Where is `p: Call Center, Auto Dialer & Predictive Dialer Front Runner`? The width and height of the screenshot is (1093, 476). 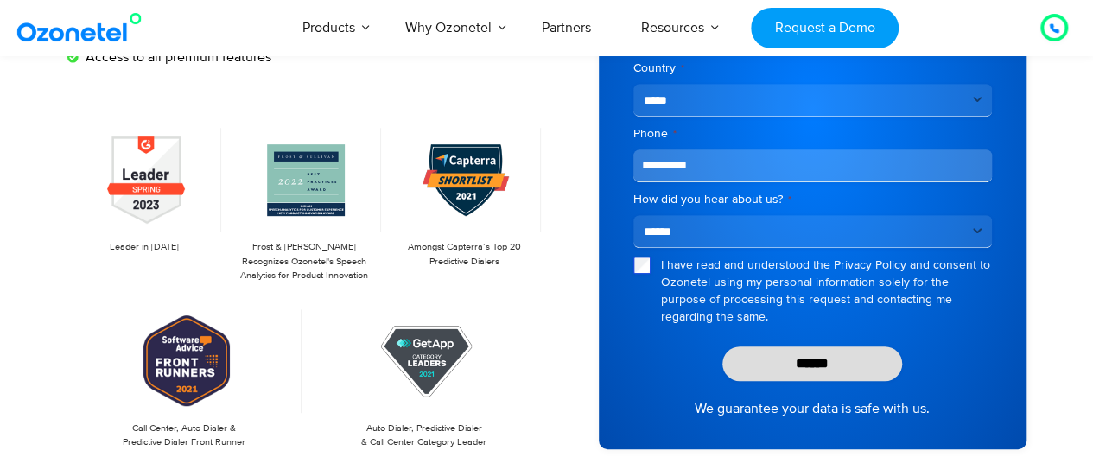 p: Call Center, Auto Dialer & Predictive Dialer Front Runner is located at coordinates (185, 436).